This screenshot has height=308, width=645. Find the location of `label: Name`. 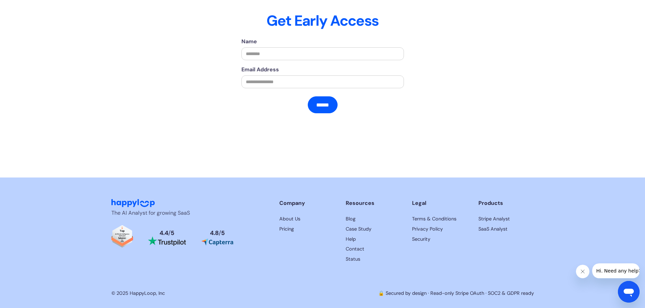

label: Name is located at coordinates (323, 42).